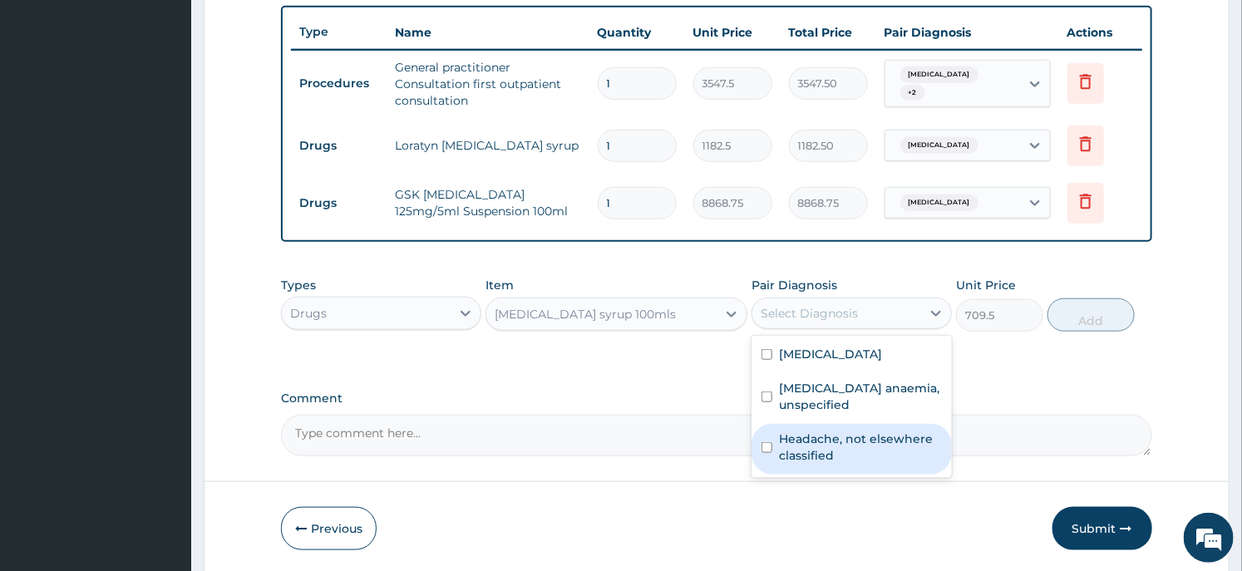  I want to click on button: Submit, so click(1103, 529).